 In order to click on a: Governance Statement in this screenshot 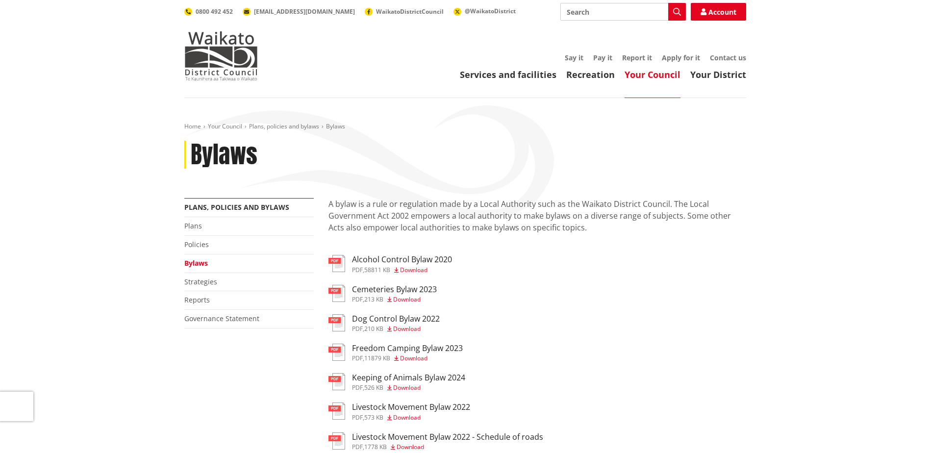, I will do `click(221, 318)`.